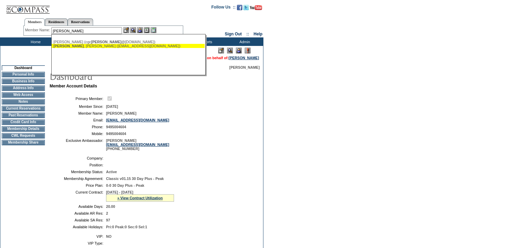 This screenshot has width=518, height=248. Describe the element at coordinates (108, 220) in the screenshot. I see `span: 97` at that location.